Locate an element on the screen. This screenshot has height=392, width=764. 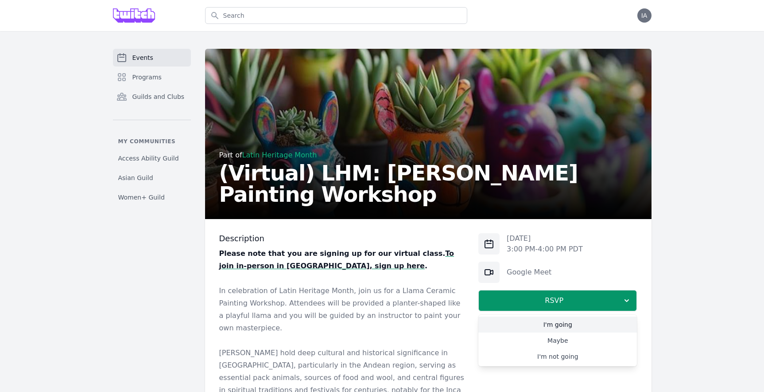
h3: Description is located at coordinates (342, 238).